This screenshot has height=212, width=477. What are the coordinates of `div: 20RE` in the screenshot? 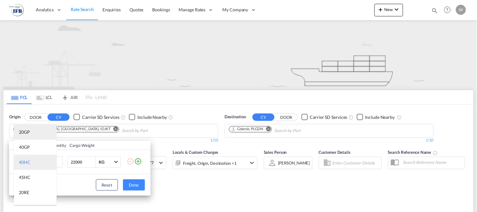 It's located at (24, 193).